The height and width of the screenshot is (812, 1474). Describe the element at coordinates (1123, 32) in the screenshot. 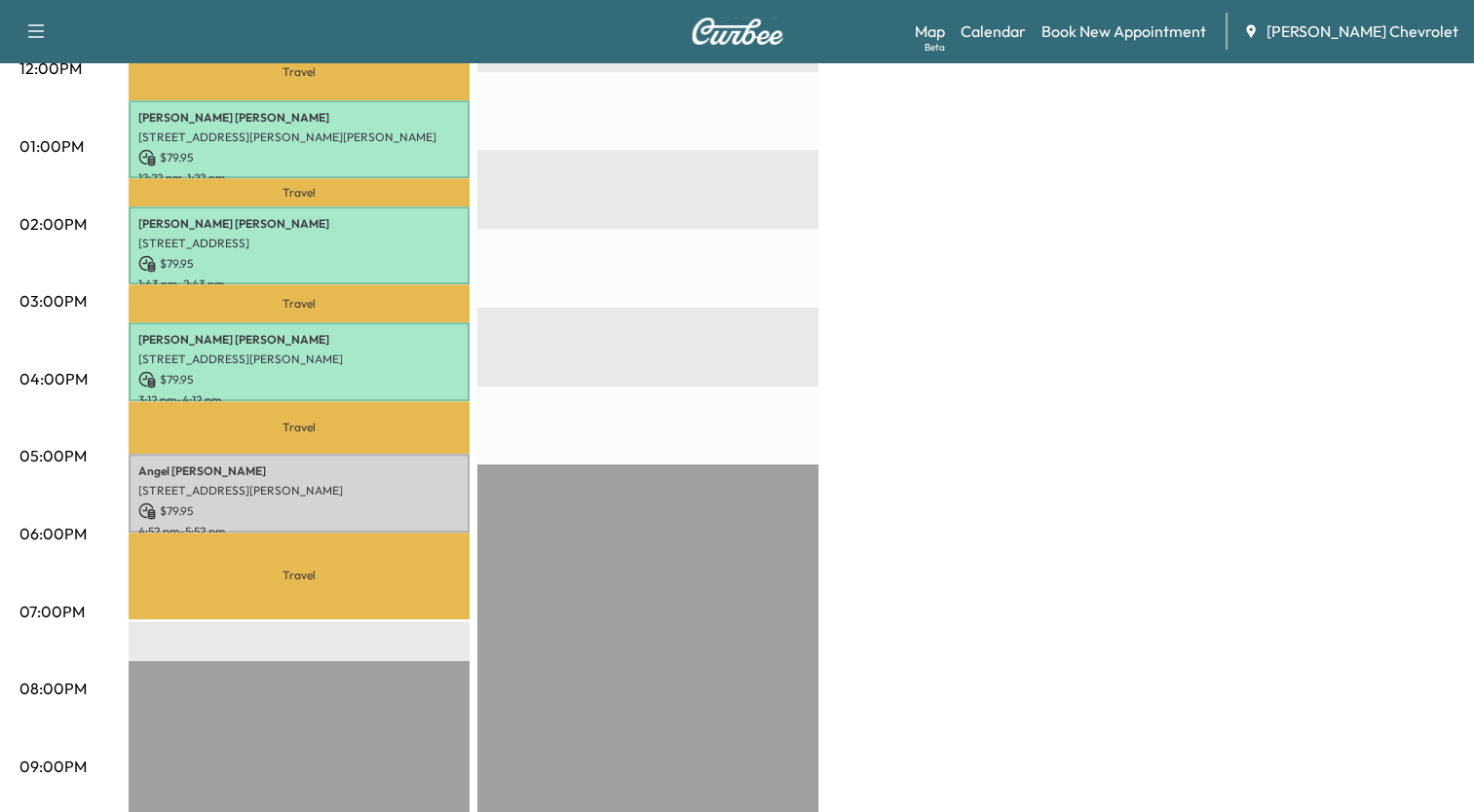

I see `a: Book New Appointment` at that location.